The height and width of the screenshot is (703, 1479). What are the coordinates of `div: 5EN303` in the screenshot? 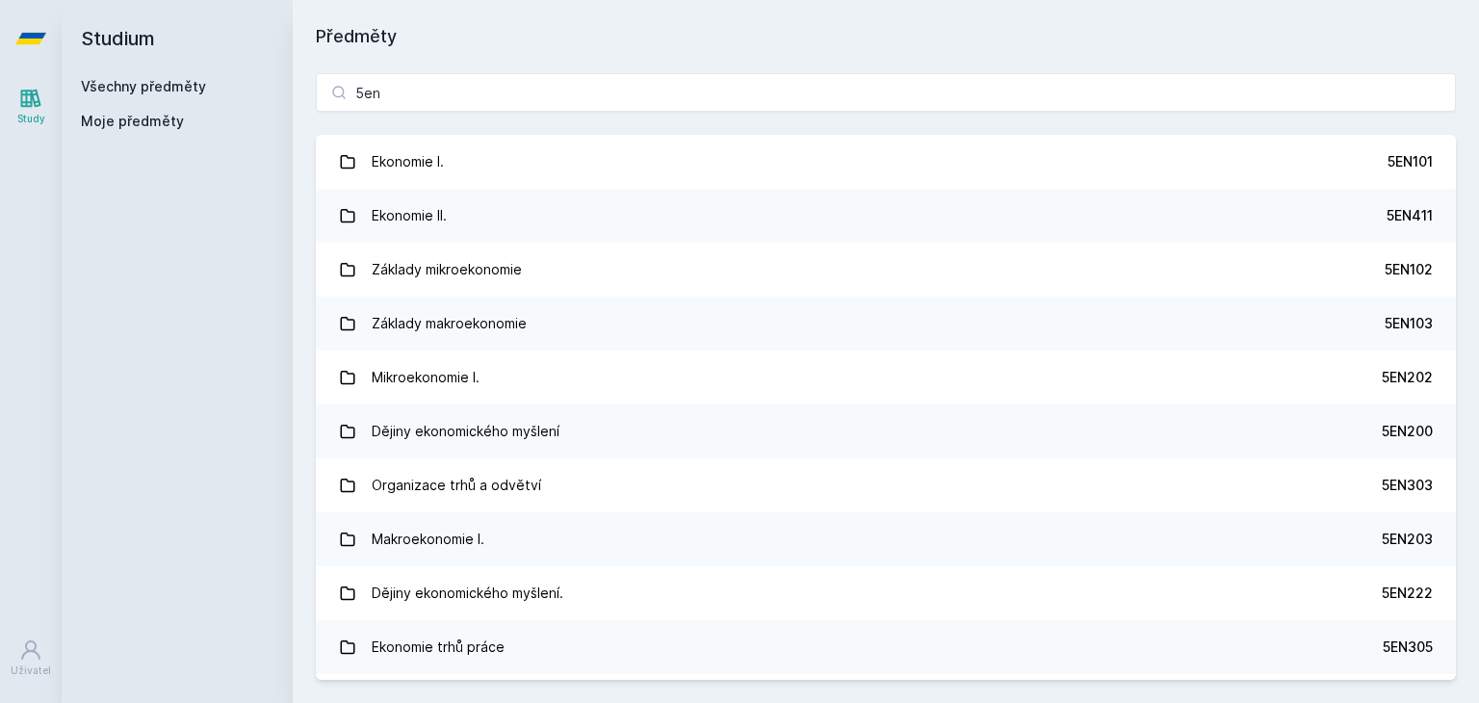 It's located at (1407, 485).